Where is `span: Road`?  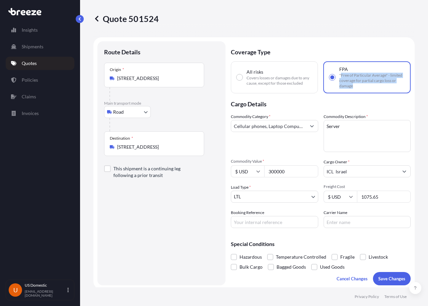
span: Road is located at coordinates (118, 112).